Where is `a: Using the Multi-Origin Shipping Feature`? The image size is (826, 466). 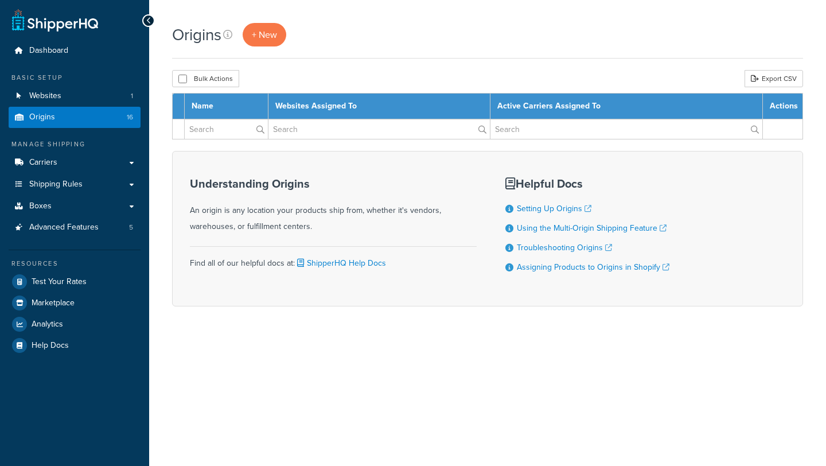
a: Using the Multi-Origin Shipping Feature is located at coordinates (592, 228).